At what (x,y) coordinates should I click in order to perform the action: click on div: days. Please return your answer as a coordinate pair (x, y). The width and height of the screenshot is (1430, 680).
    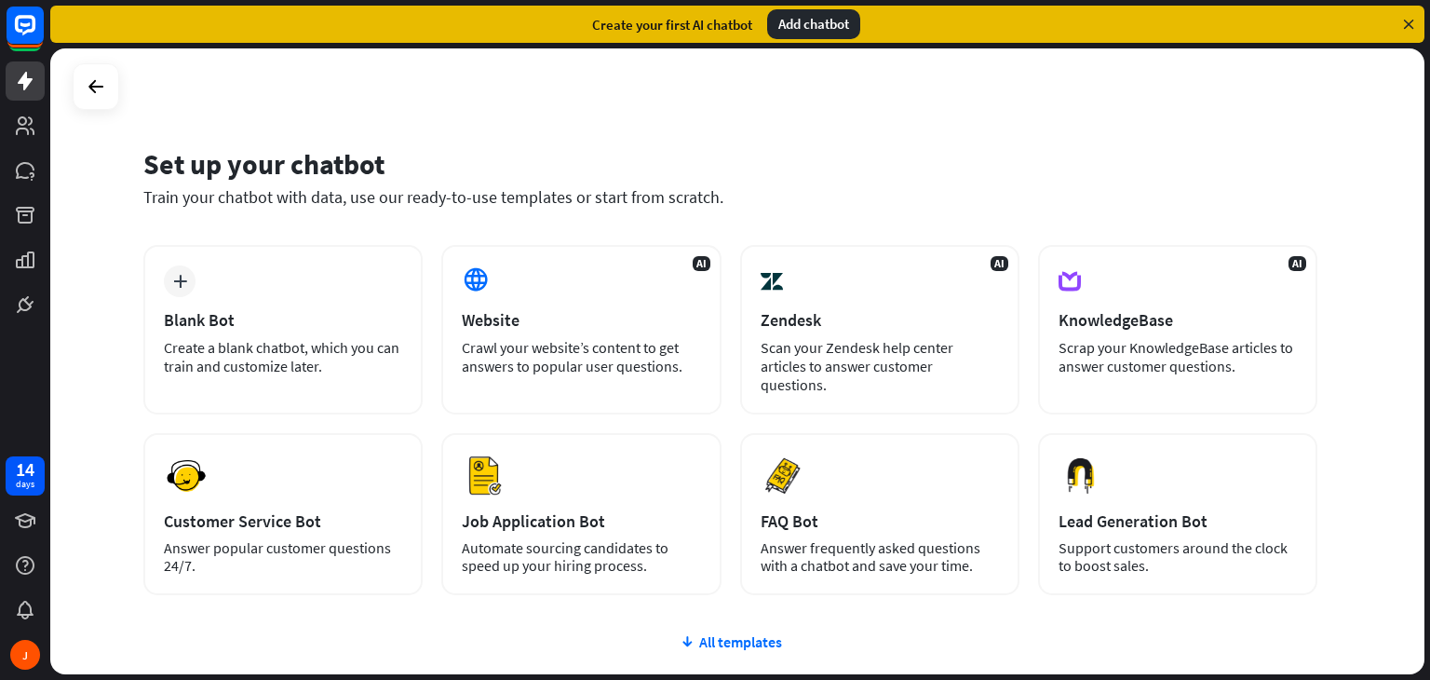
    Looking at the image, I should click on (25, 484).